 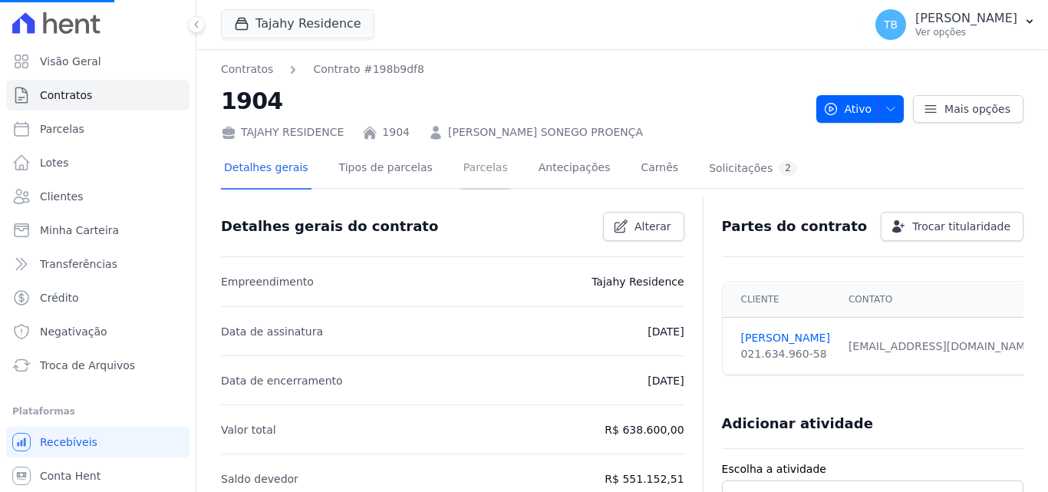 What do you see at coordinates (644, 226) in the screenshot?
I see `a: Alterar` at bounding box center [644, 226].